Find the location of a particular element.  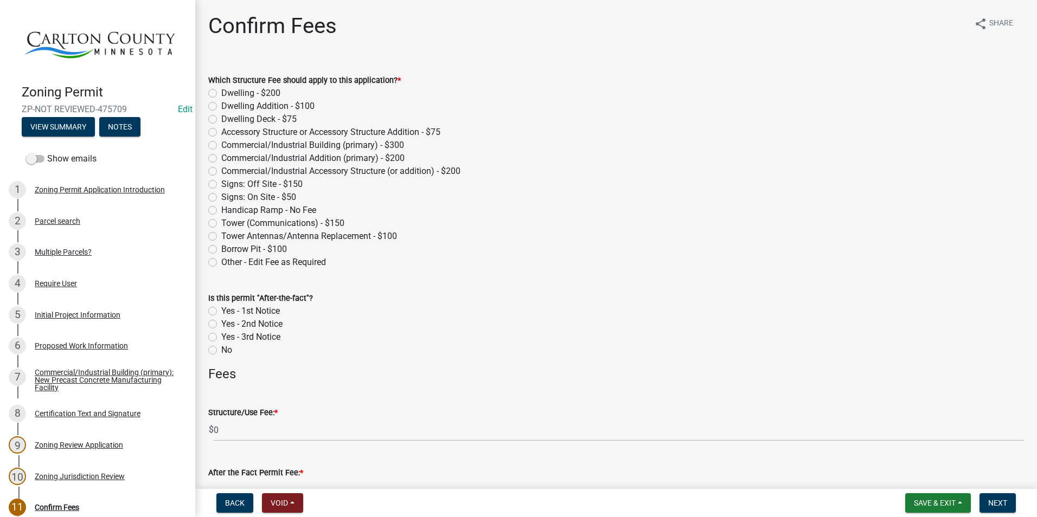

label: Other - Edit Fee as Required is located at coordinates (273, 262).